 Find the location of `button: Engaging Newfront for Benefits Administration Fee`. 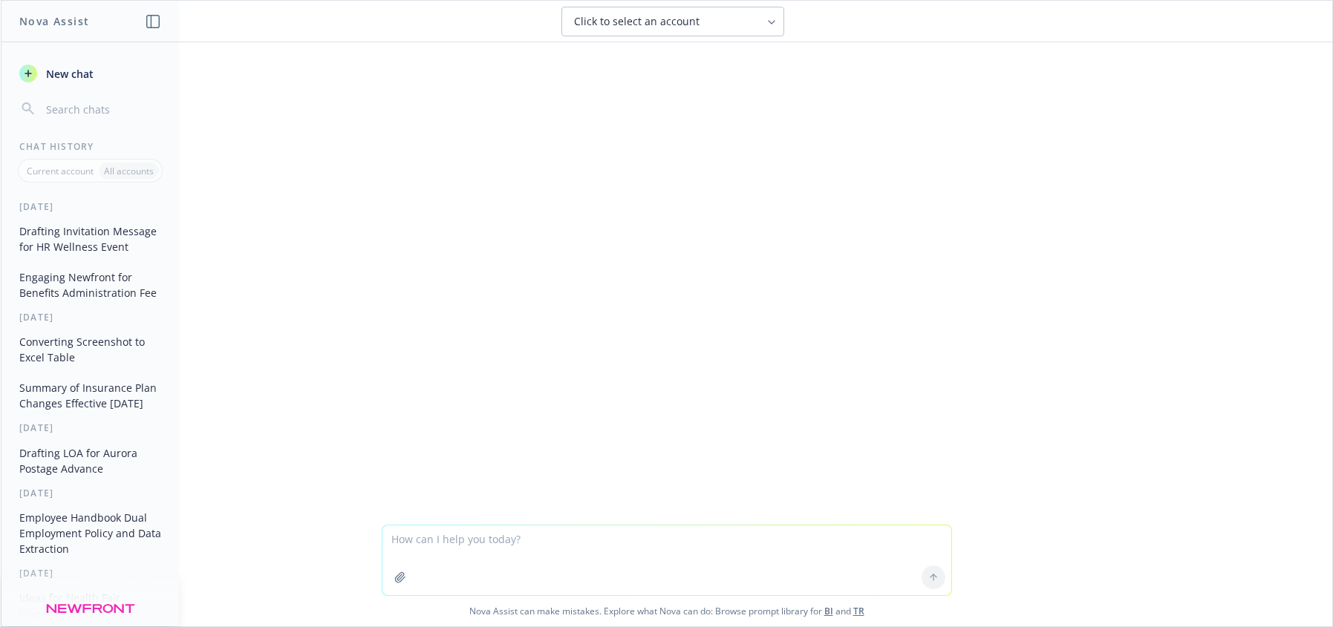

button: Engaging Newfront for Benefits Administration Fee is located at coordinates (90, 285).